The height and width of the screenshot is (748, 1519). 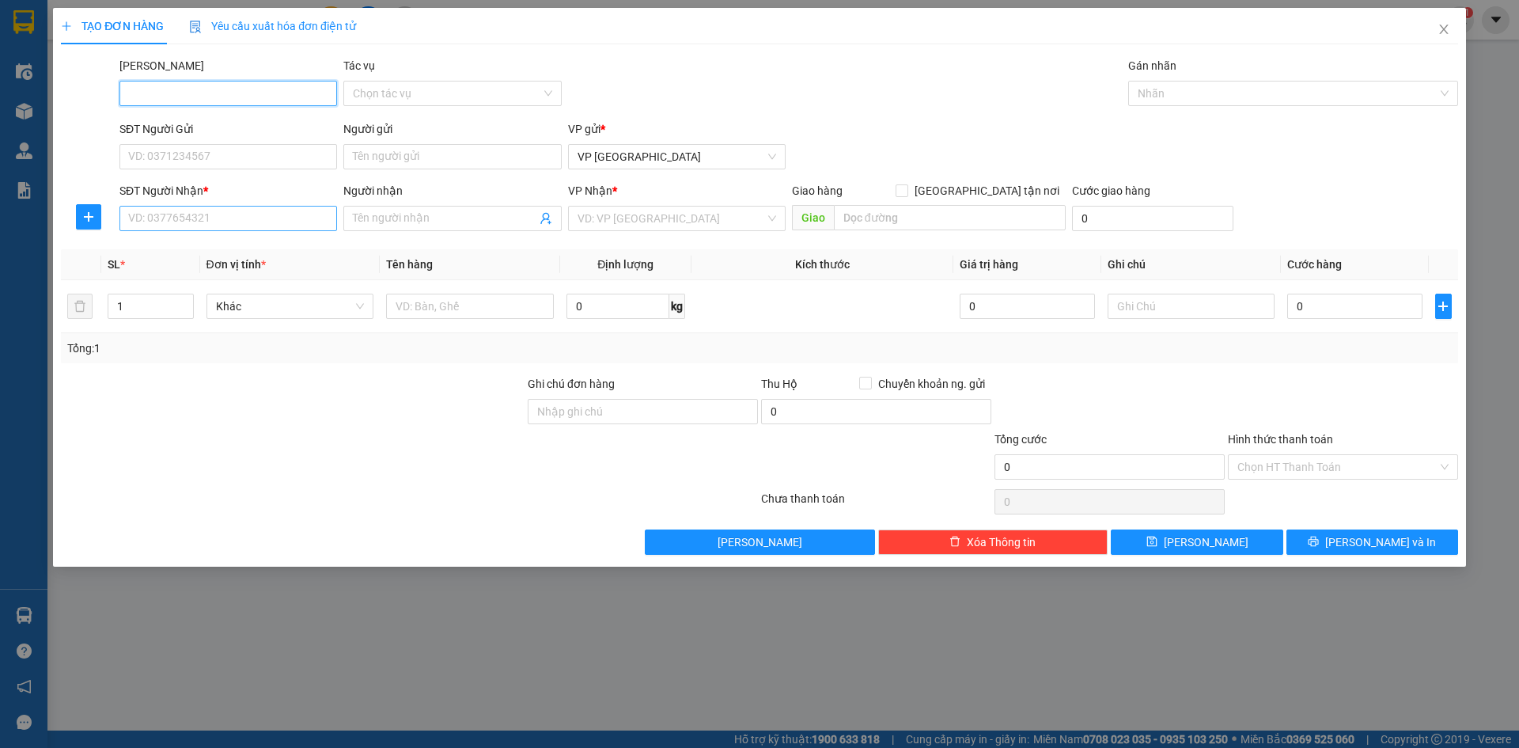 What do you see at coordinates (817, 191) in the screenshot?
I see `span: Giao hàng` at bounding box center [817, 191].